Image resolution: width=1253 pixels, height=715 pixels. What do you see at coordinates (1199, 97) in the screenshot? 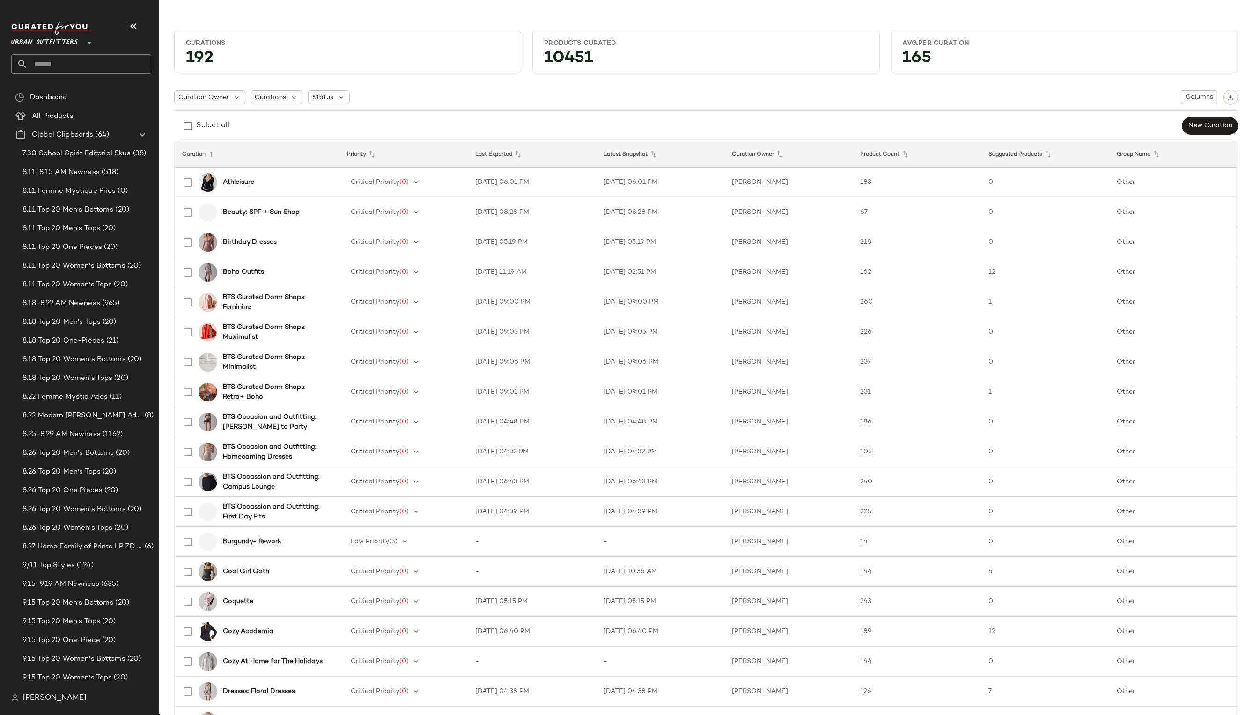
I see `button: Columns` at bounding box center [1199, 97].